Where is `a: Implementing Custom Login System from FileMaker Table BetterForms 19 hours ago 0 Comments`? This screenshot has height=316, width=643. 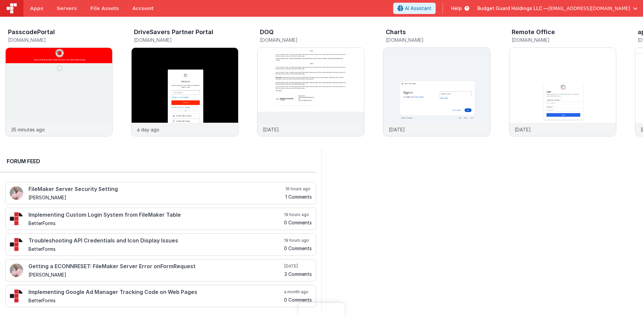 a: Implementing Custom Login System from FileMaker Table BetterForms 19 hours ago 0 Comments is located at coordinates (161, 219).